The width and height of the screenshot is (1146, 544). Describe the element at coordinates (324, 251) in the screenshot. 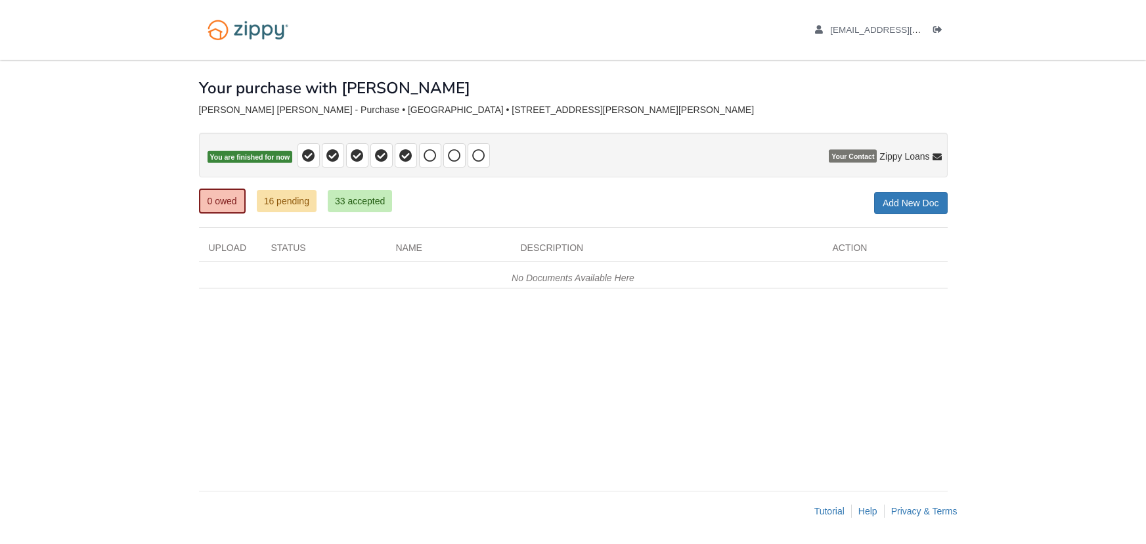

I see `div: Status` at that location.